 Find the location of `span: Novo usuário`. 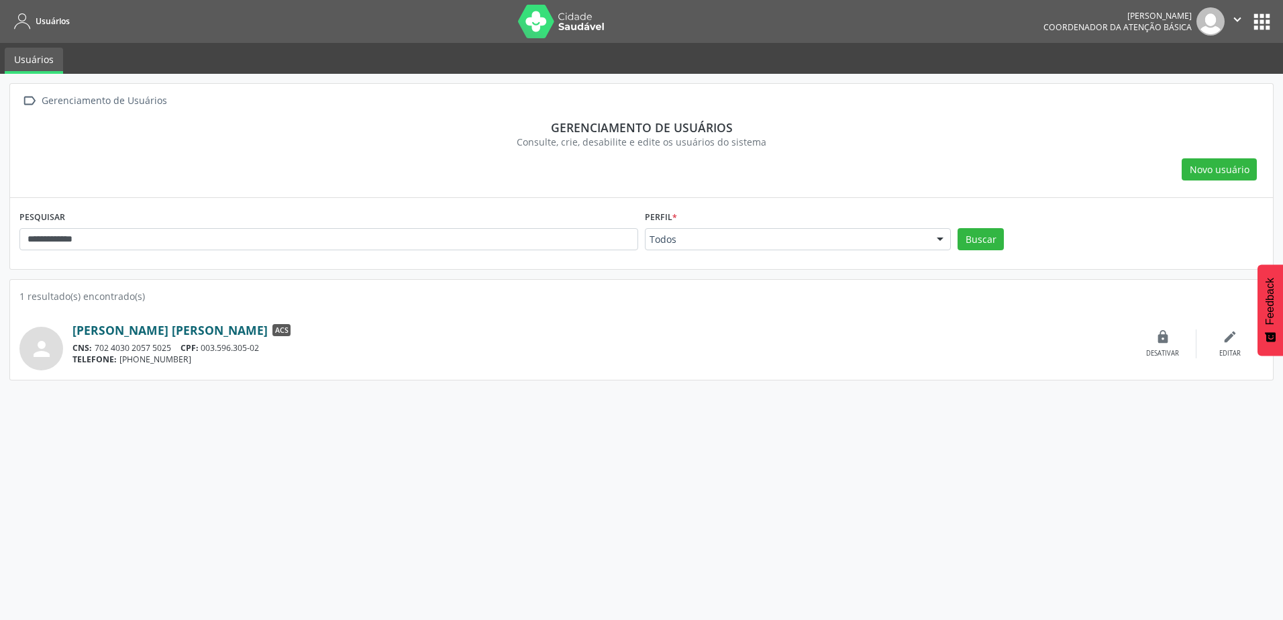

span: Novo usuário is located at coordinates (1219, 169).